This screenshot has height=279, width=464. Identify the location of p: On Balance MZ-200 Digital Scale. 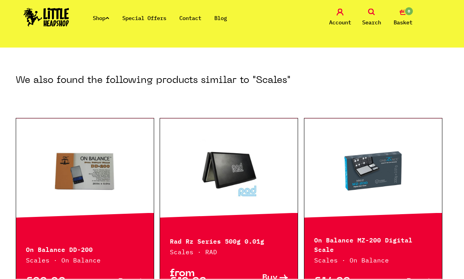
(373, 244).